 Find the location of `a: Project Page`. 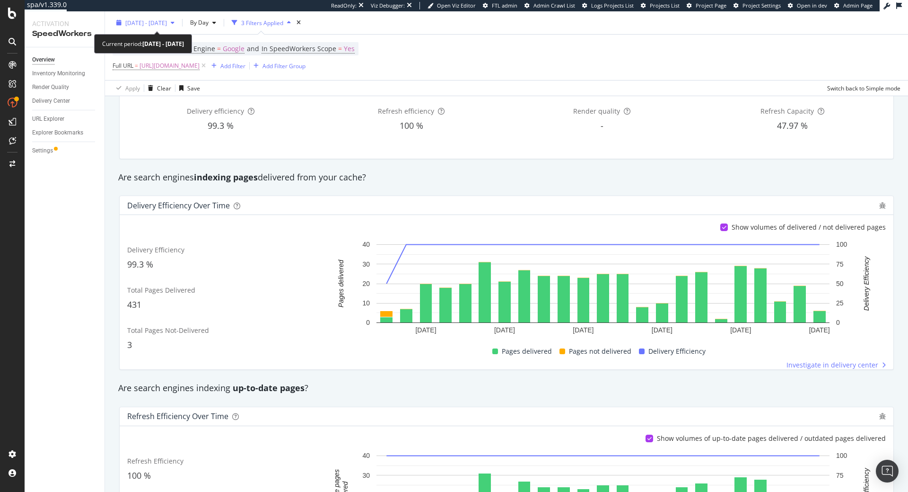

a: Project Page is located at coordinates (707, 6).